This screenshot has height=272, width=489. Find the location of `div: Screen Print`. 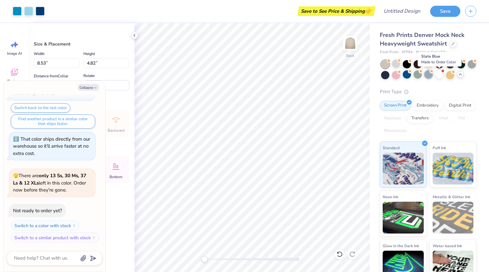

div: Screen Print is located at coordinates (395, 106).